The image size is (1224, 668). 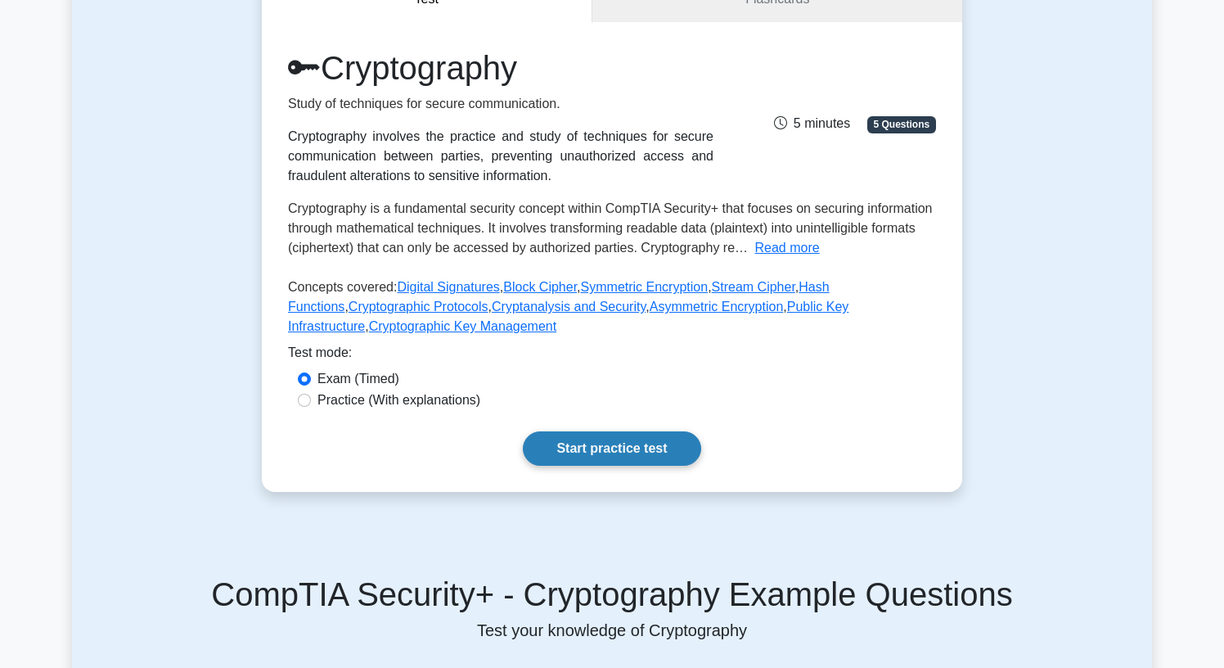 What do you see at coordinates (717, 306) in the screenshot?
I see `a: Asymmetric Encryption` at bounding box center [717, 306].